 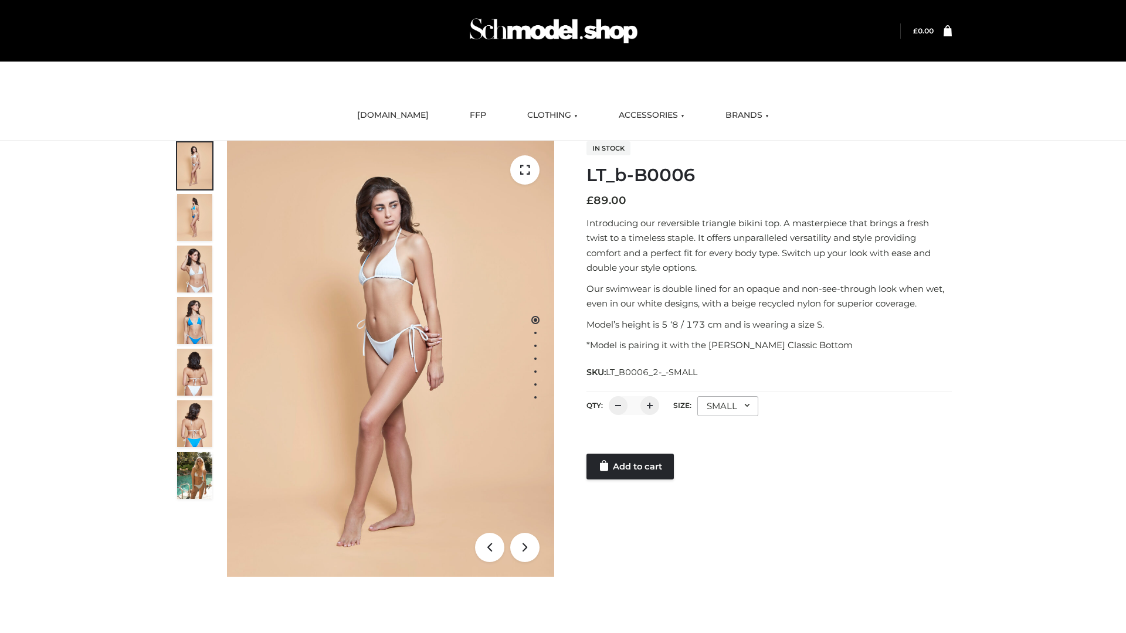 I want to click on img: ArielClassicBikiniTop_CloudNine_AzureSky_OW114ECO_3-scaled.jpg, so click(x=195, y=269).